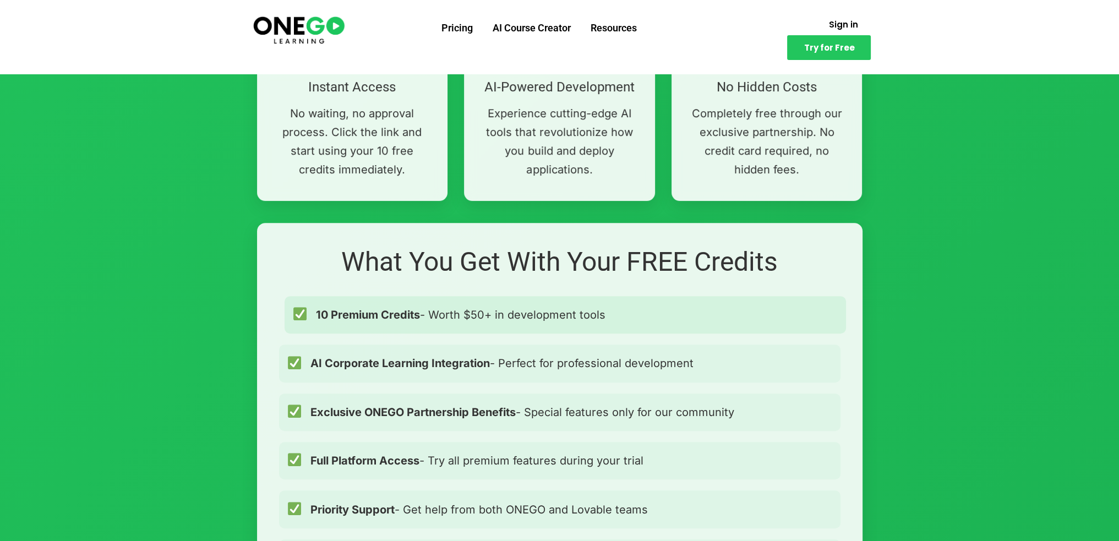 This screenshot has height=541, width=1119. What do you see at coordinates (477, 461) in the screenshot?
I see `span: - Try all premium features during your trial` at bounding box center [477, 461].